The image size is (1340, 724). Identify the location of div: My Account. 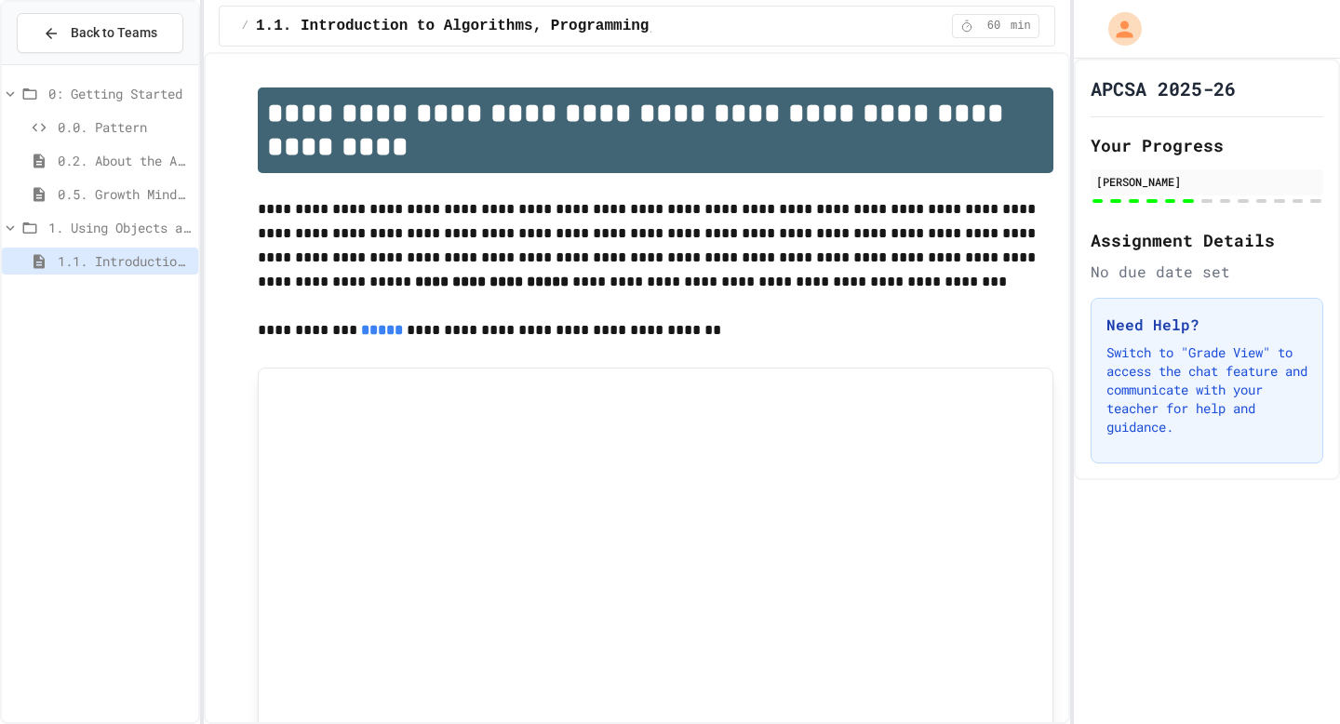
(1118, 29).